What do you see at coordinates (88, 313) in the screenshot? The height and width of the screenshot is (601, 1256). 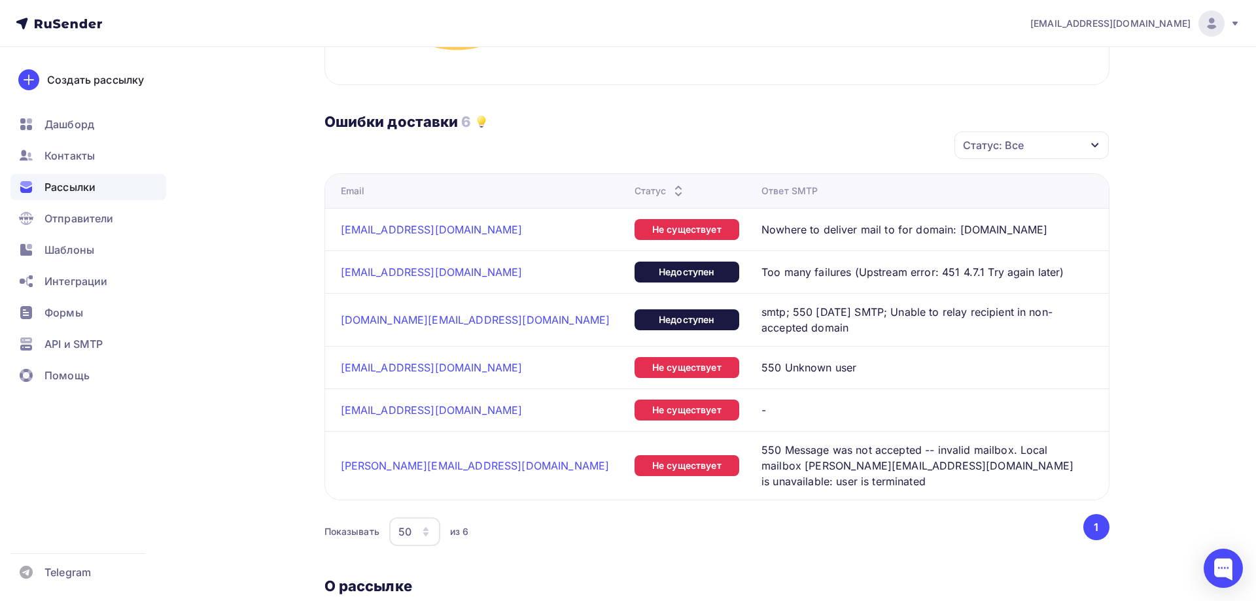 I see `a: Формы` at bounding box center [88, 313].